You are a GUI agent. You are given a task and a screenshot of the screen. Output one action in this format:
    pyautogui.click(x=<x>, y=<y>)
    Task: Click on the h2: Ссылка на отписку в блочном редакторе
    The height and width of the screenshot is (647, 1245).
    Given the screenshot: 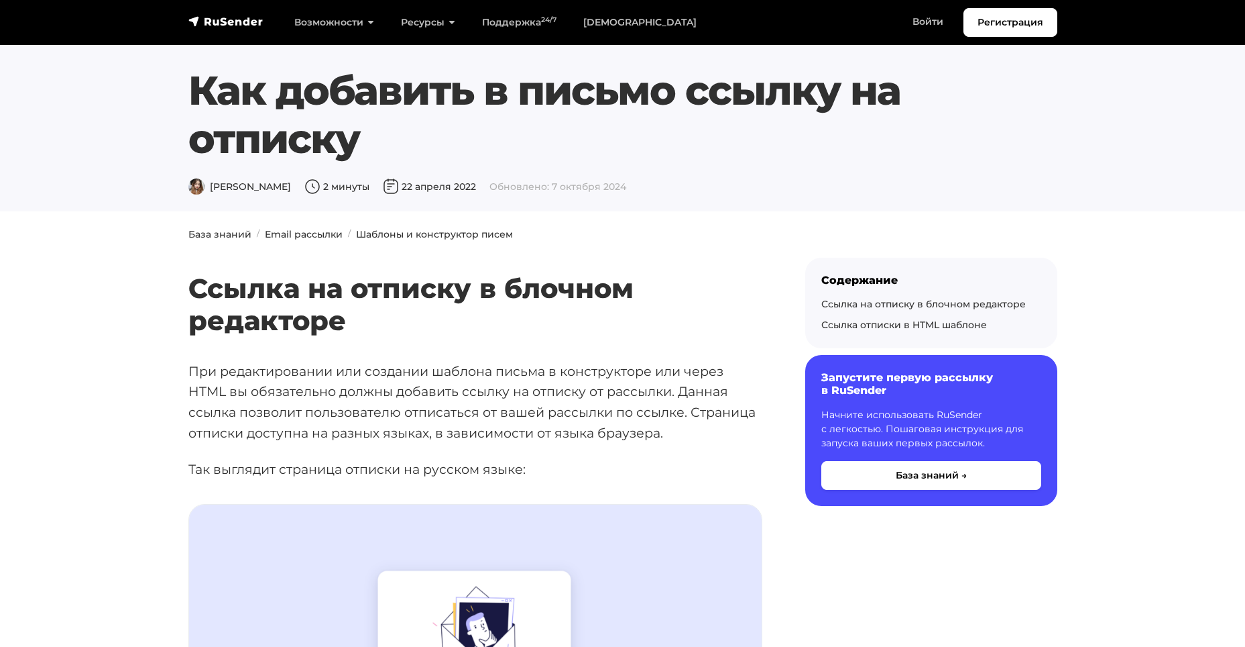 What is the action you would take?
    pyautogui.click(x=475, y=284)
    